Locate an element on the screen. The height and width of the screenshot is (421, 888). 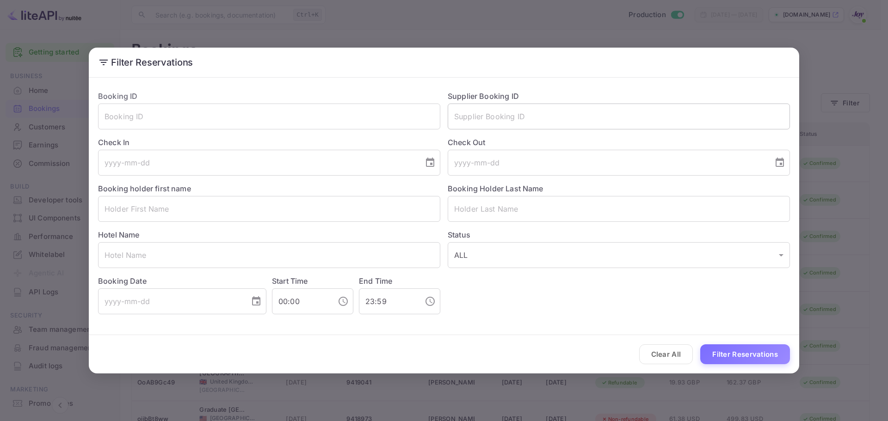
input: Booking ID is located at coordinates (269, 117).